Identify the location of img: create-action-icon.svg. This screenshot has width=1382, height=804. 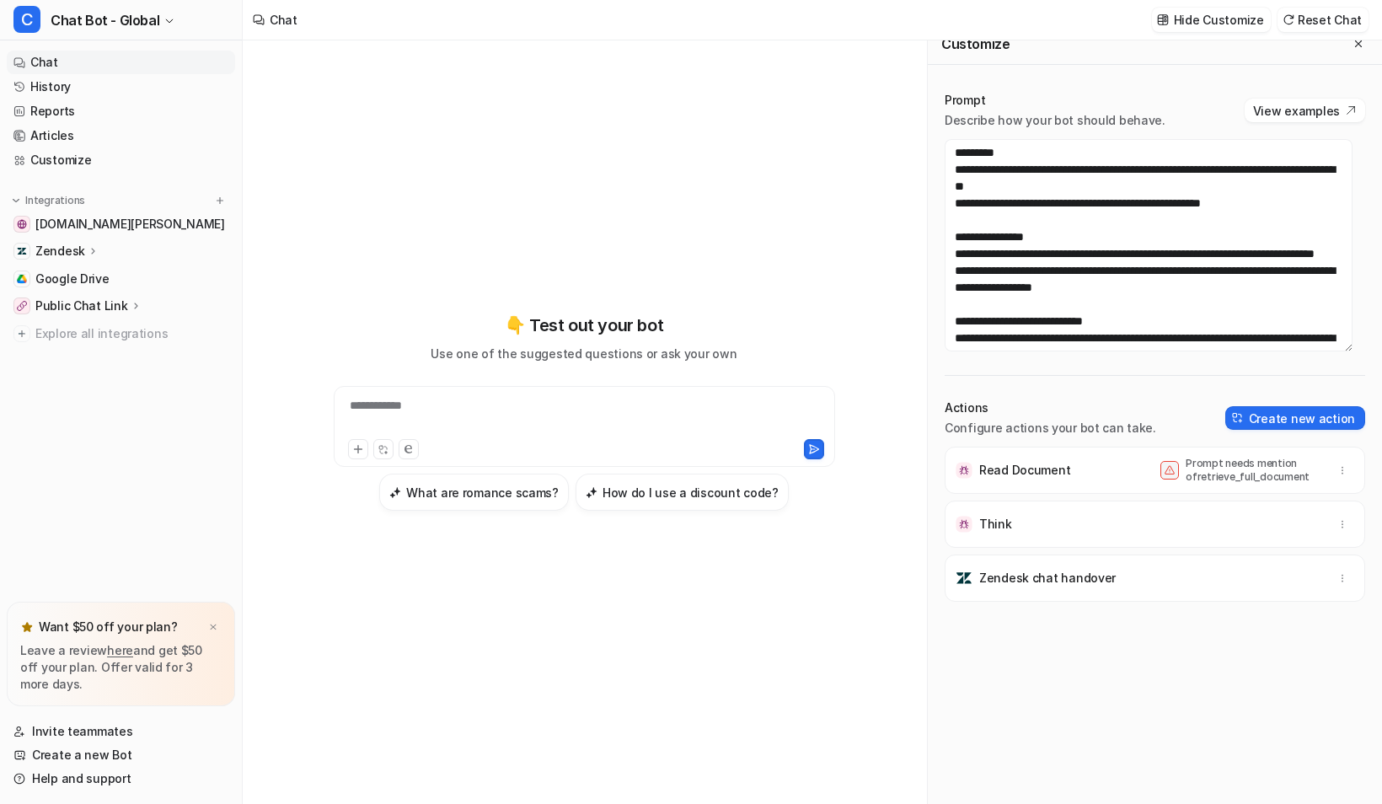
(1238, 418).